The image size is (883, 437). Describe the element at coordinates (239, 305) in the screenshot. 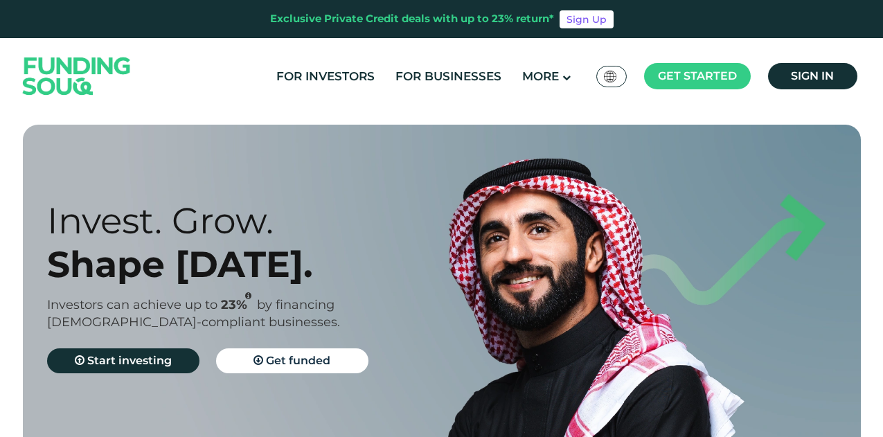

I see `span: 23%` at that location.